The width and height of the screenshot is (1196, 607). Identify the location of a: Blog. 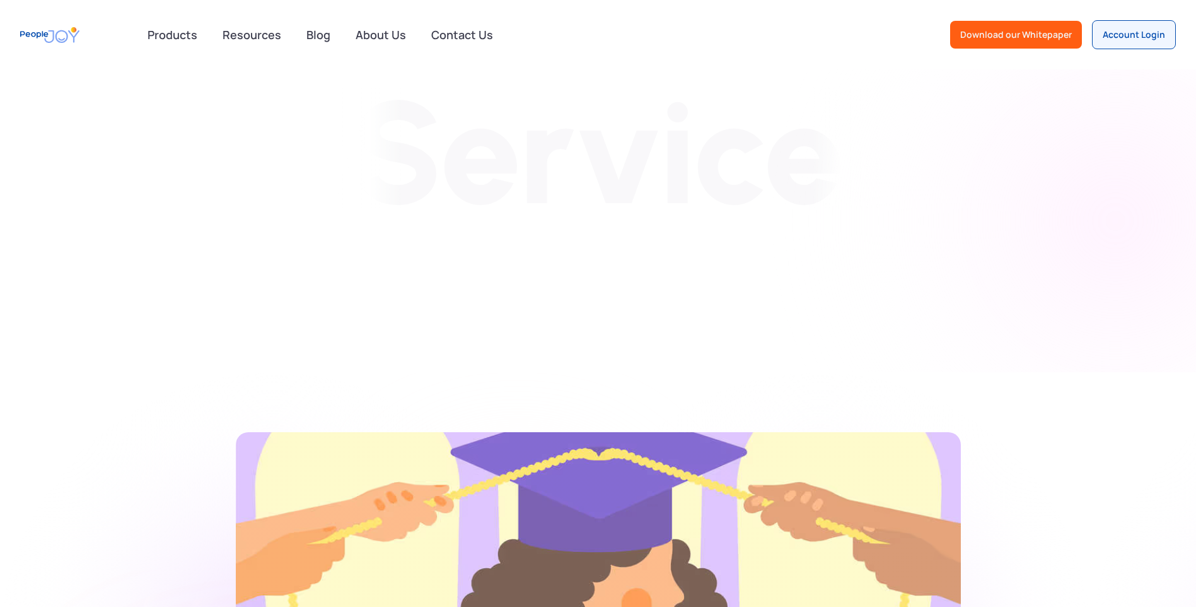
(318, 35).